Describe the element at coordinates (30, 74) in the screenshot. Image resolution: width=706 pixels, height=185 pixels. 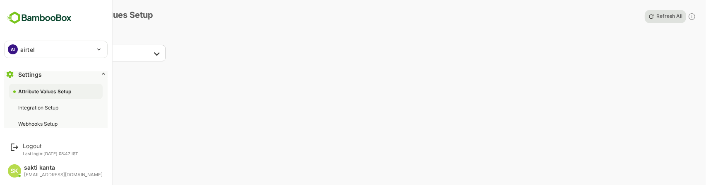
I see `div: Settings` at that location.